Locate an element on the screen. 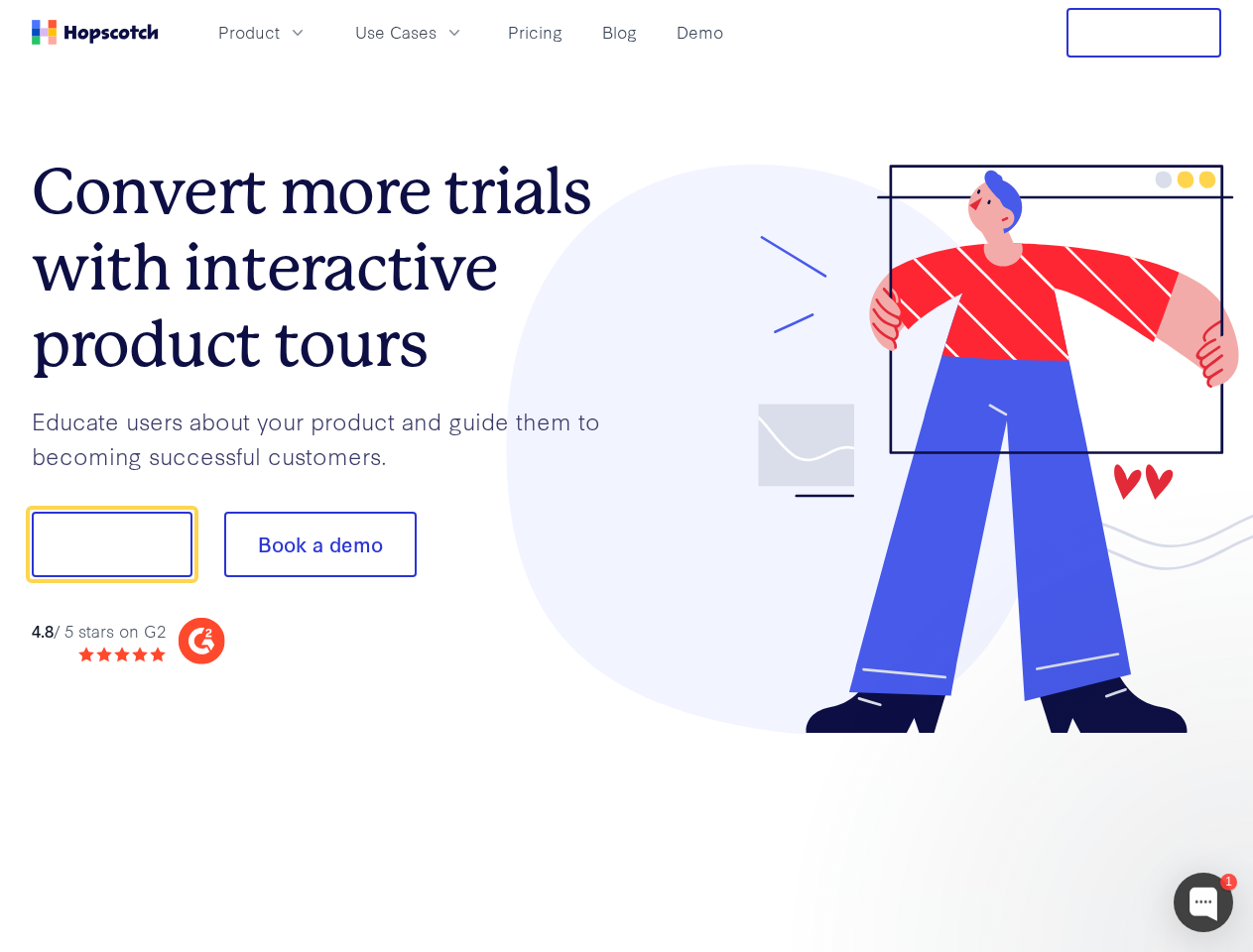 The width and height of the screenshot is (1253, 952). div: / 5 stars on G2 is located at coordinates (98, 630).